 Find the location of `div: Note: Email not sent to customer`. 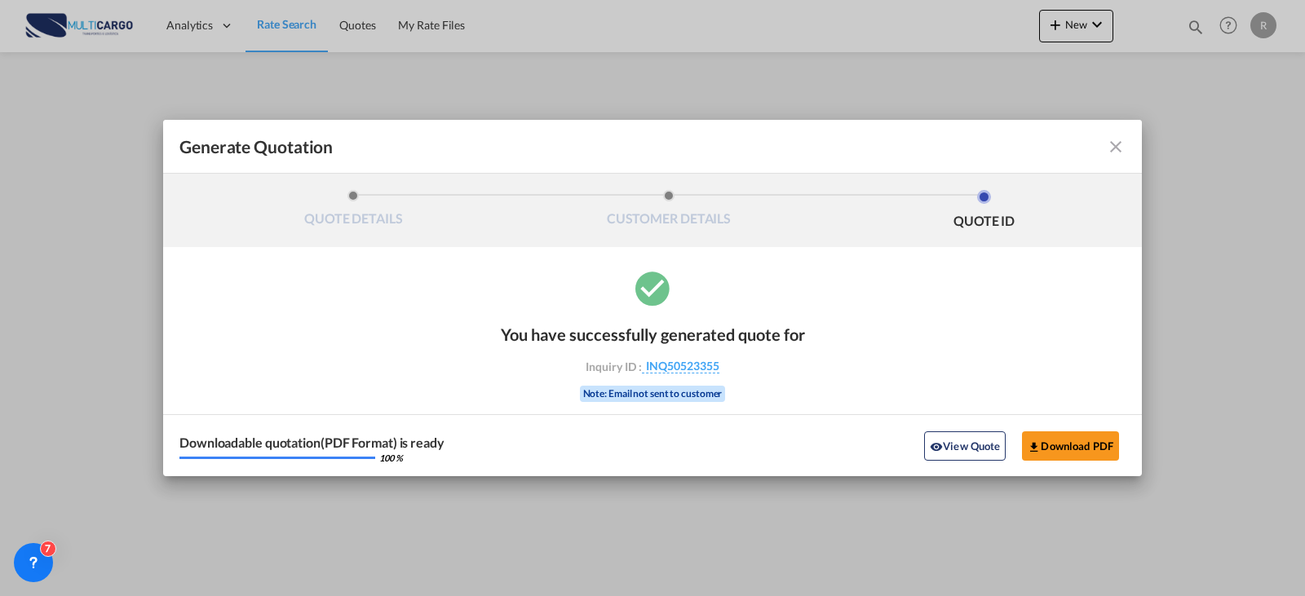

div: Note: Email not sent to customer is located at coordinates (653, 394).